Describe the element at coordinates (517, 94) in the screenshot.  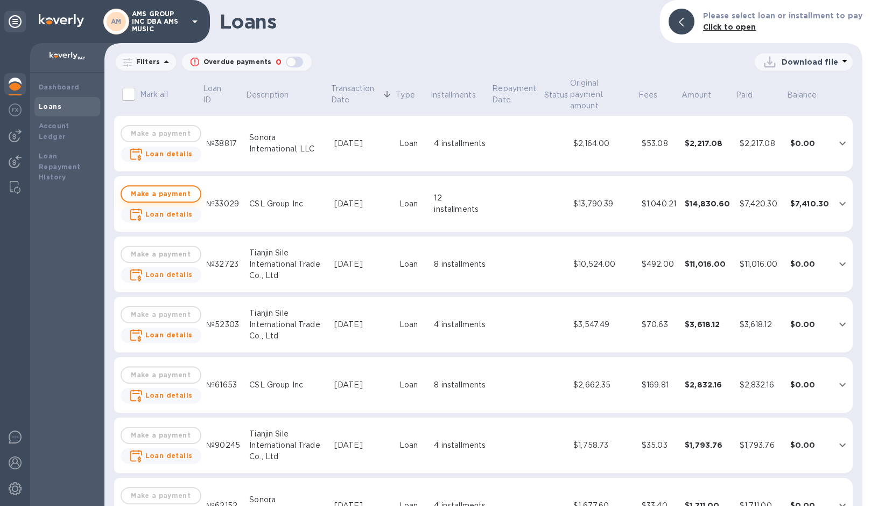
I see `p: Repayment Date` at that location.